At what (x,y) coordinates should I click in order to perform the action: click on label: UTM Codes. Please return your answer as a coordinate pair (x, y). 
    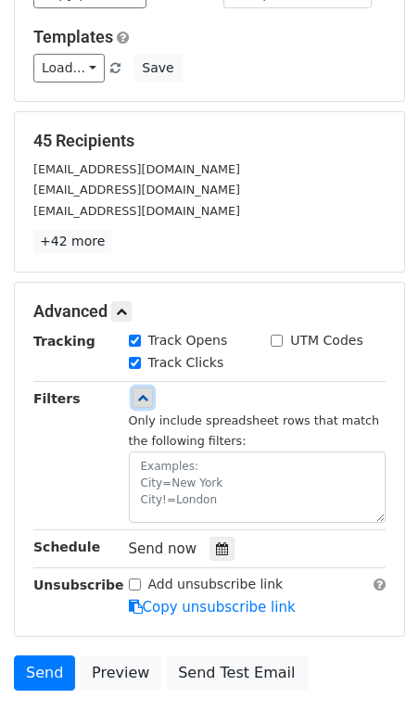
    Looking at the image, I should click on (326, 340).